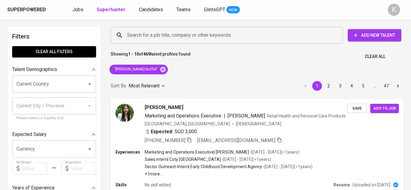 Image resolution: width=411 pixels, height=190 pixels. Describe the element at coordinates (352, 86) in the screenshot. I see `nav: pagination navigation` at that location.